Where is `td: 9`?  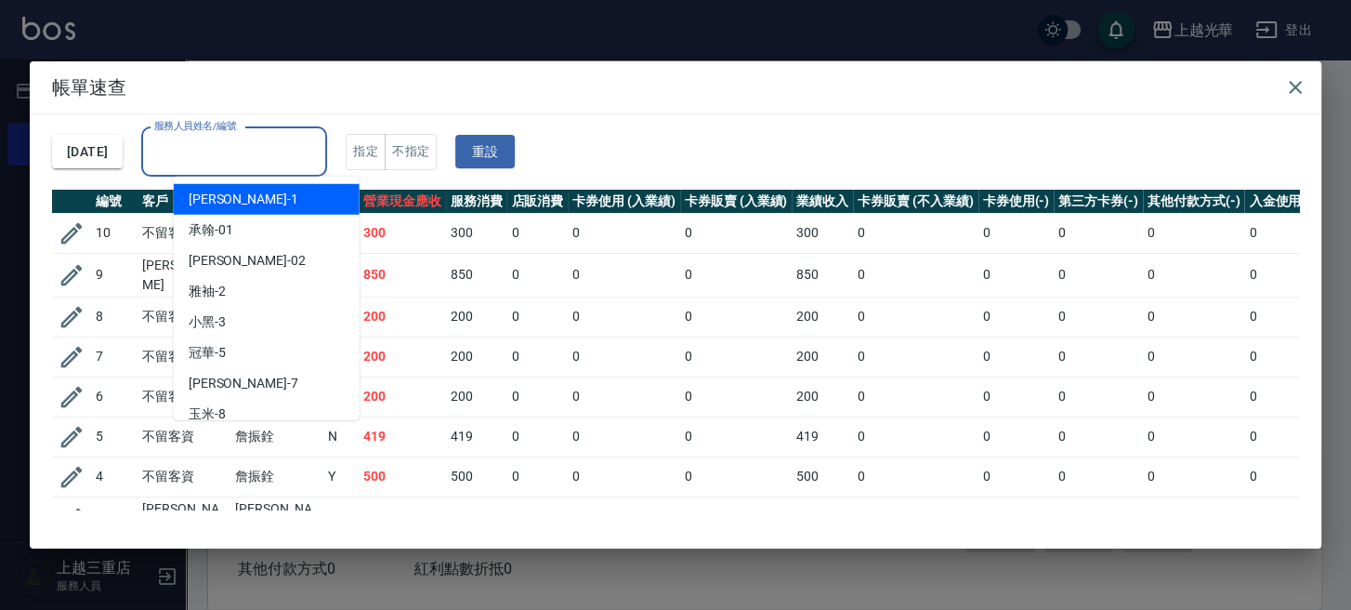 td: 9 is located at coordinates (114, 274).